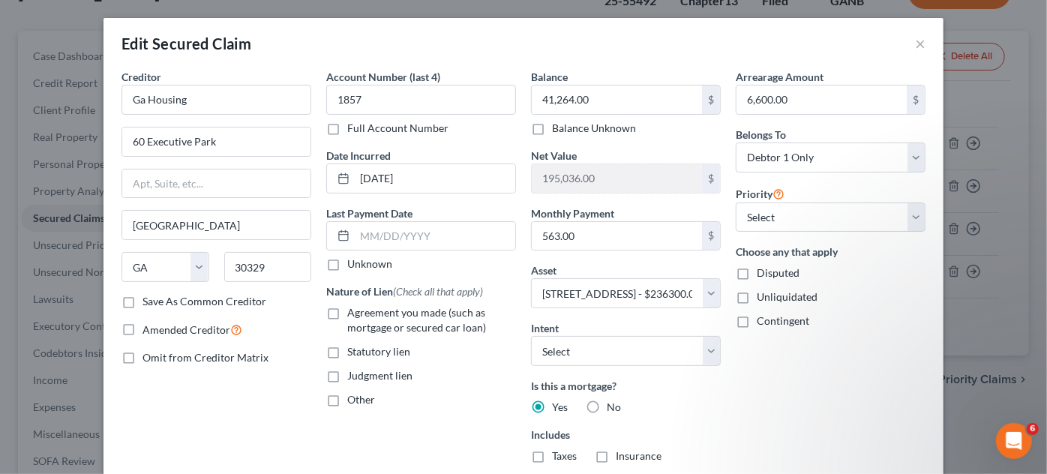 Image resolution: width=1047 pixels, height=474 pixels. Describe the element at coordinates (216, 142) in the screenshot. I see `input: Enter address...` at that location.